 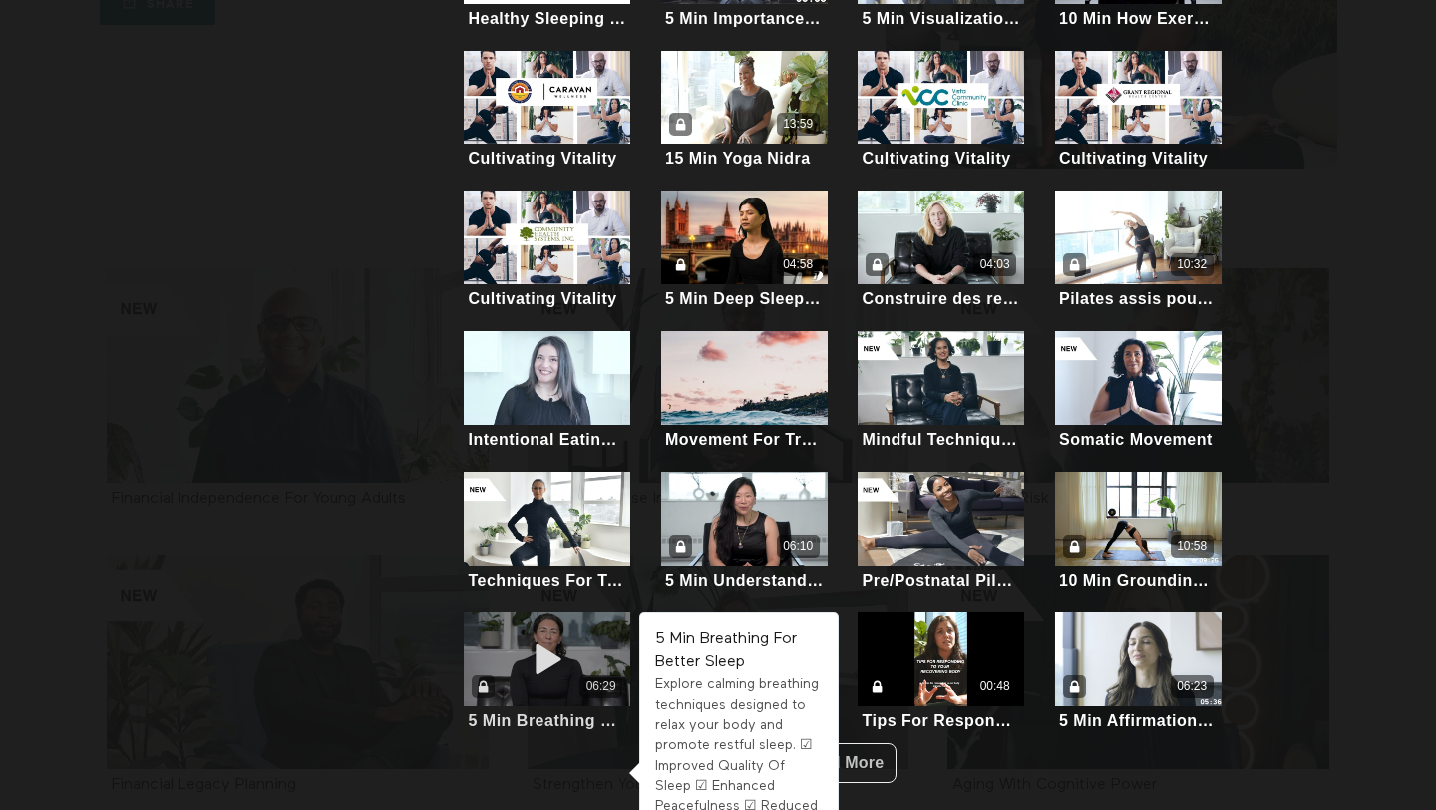 What do you see at coordinates (744, 439) in the screenshot?
I see `div: Movement For Travel` at bounding box center [744, 439].